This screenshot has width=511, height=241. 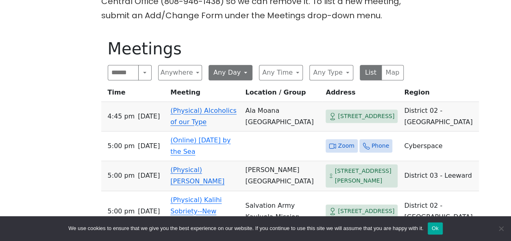 I want to click on button: Any Time, so click(x=281, y=73).